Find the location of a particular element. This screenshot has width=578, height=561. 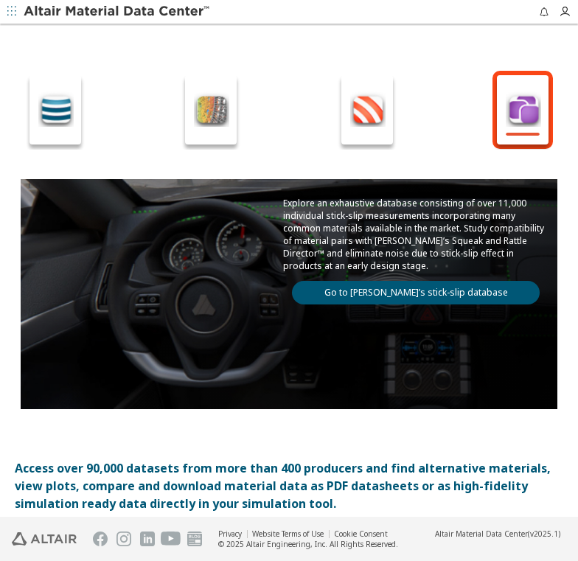

div: (v2025.1) is located at coordinates (497, 533).